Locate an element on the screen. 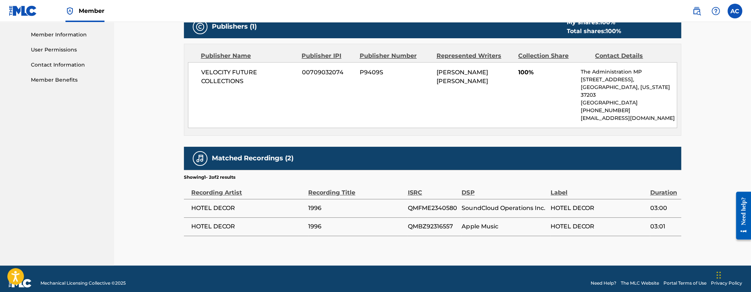 The image size is (751, 292). img: logo is located at coordinates (20, 283).